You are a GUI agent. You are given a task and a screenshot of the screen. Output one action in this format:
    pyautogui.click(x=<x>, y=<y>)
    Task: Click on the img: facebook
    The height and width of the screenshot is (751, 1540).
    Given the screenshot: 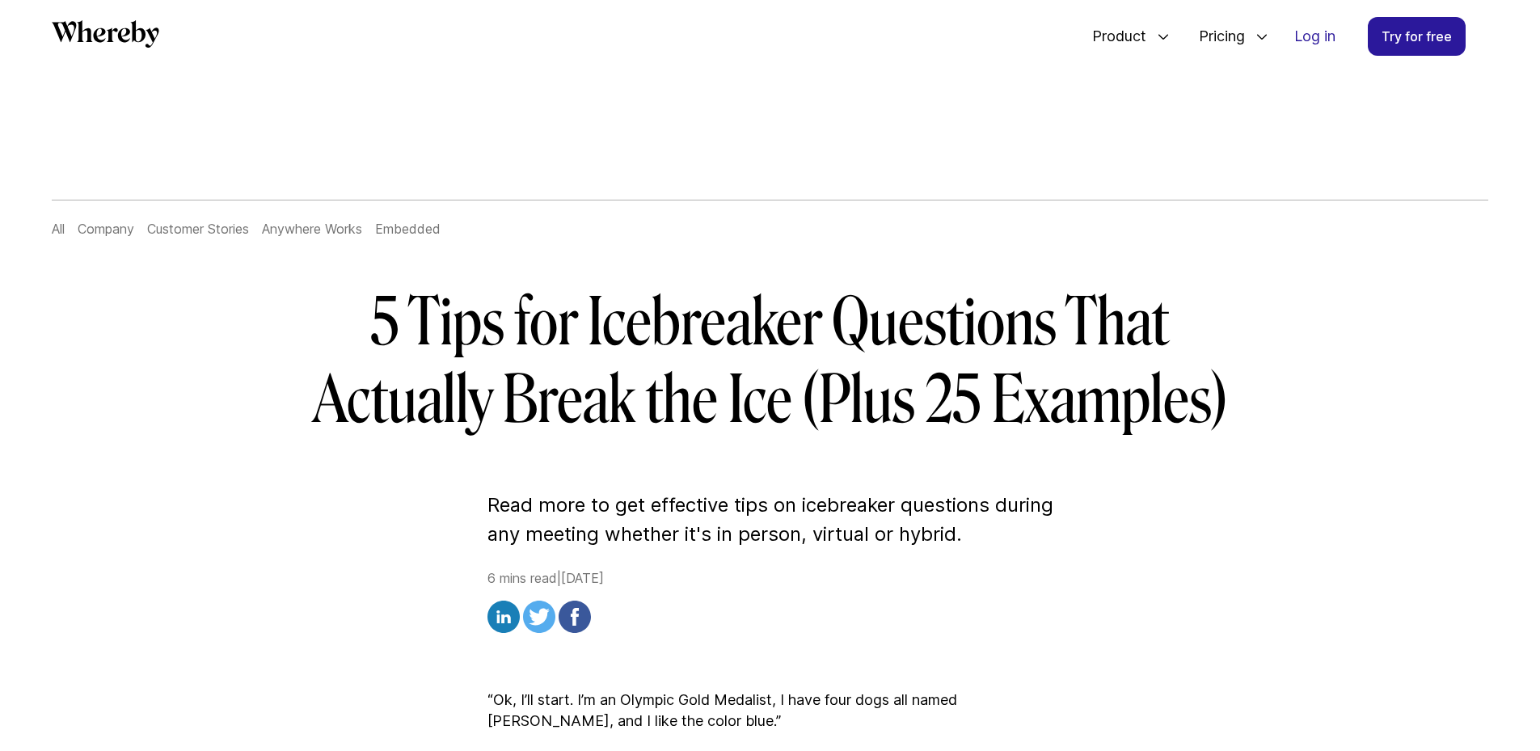 What is the action you would take?
    pyautogui.click(x=575, y=617)
    